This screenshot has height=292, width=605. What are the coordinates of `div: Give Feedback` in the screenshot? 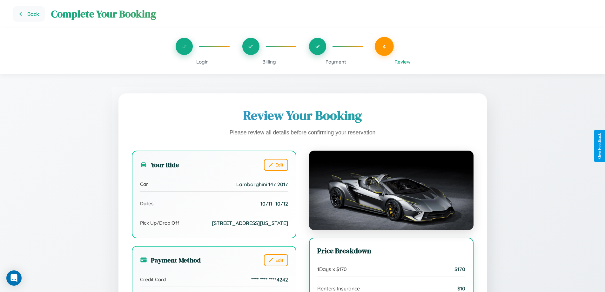 It's located at (599, 146).